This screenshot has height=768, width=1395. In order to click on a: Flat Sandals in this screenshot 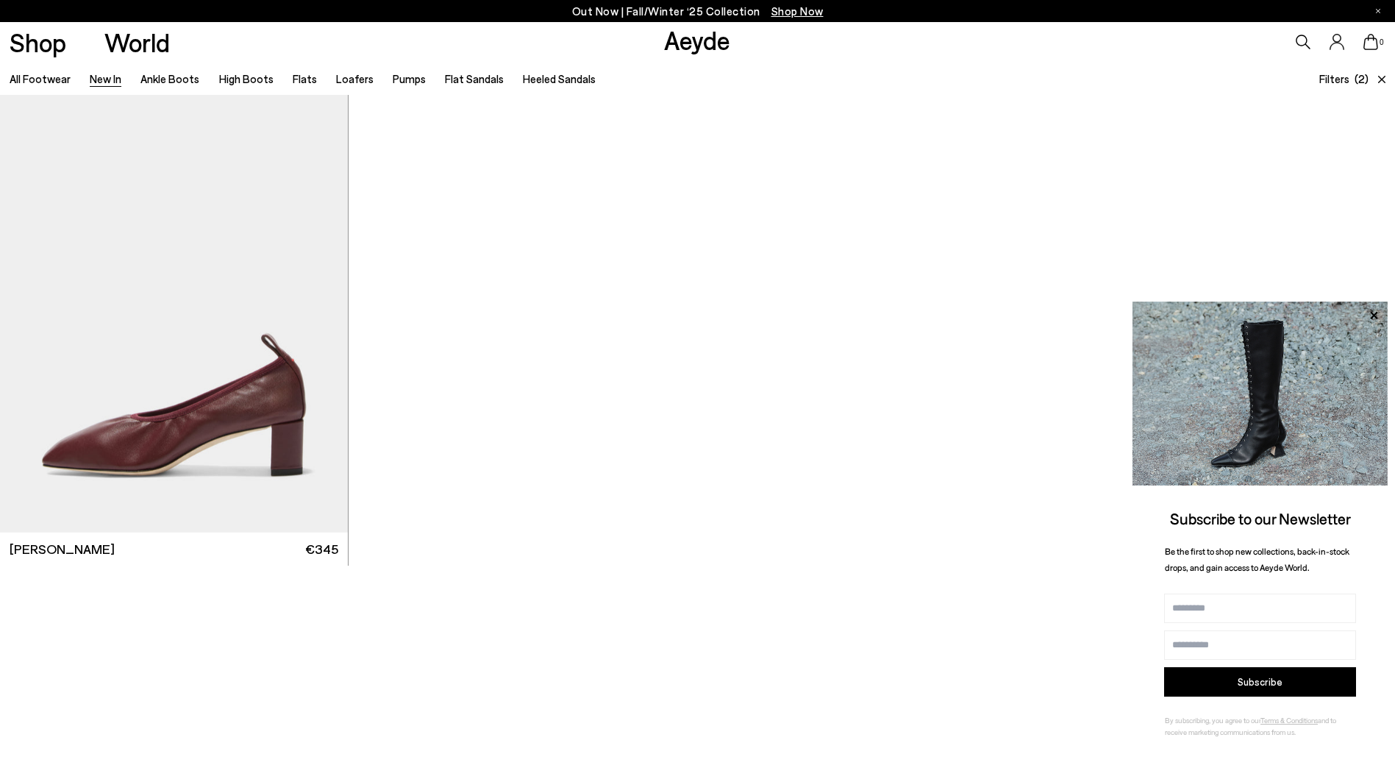, I will do `click(474, 79)`.